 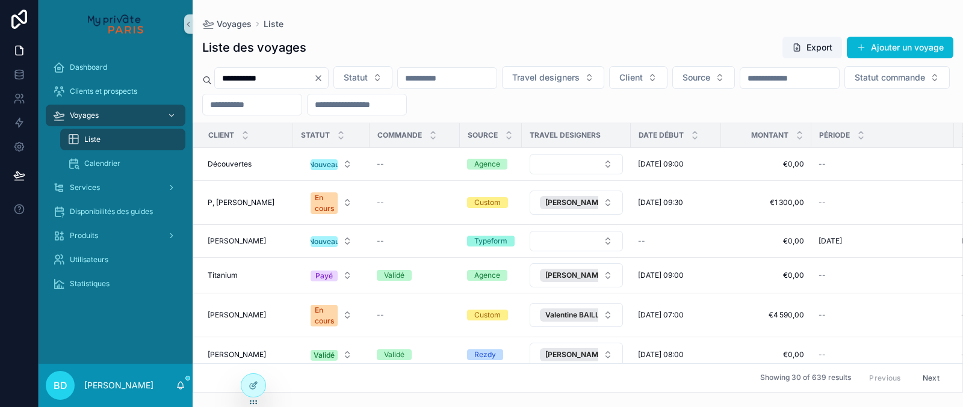 What do you see at coordinates (254, 48) in the screenshot?
I see `h1: Liste des voyages` at bounding box center [254, 48].